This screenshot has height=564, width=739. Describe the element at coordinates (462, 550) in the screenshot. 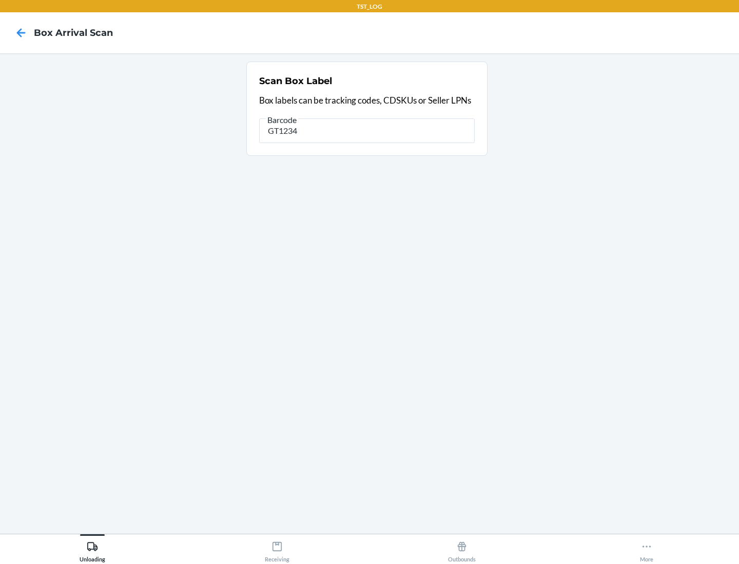

I see `div: Outbounds` at that location.